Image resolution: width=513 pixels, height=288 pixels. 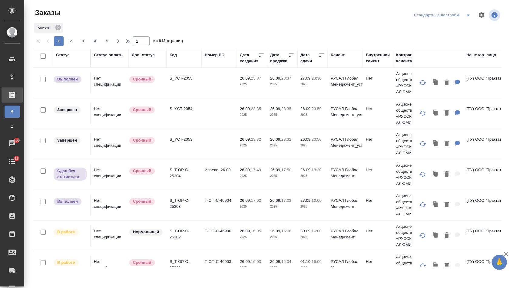 What do you see at coordinates (143, 55) in the screenshot?
I see `div: Доп. статус` at bounding box center [143, 55].